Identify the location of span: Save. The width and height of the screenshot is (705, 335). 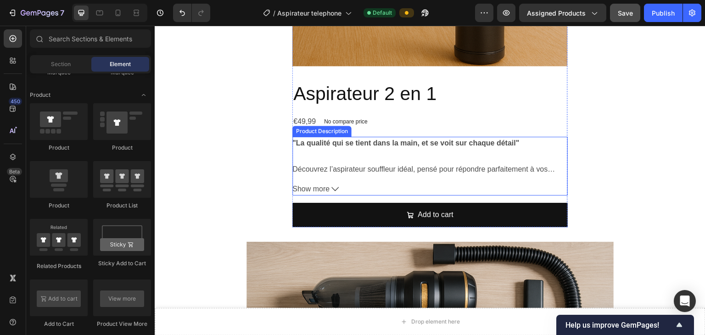
(625, 13).